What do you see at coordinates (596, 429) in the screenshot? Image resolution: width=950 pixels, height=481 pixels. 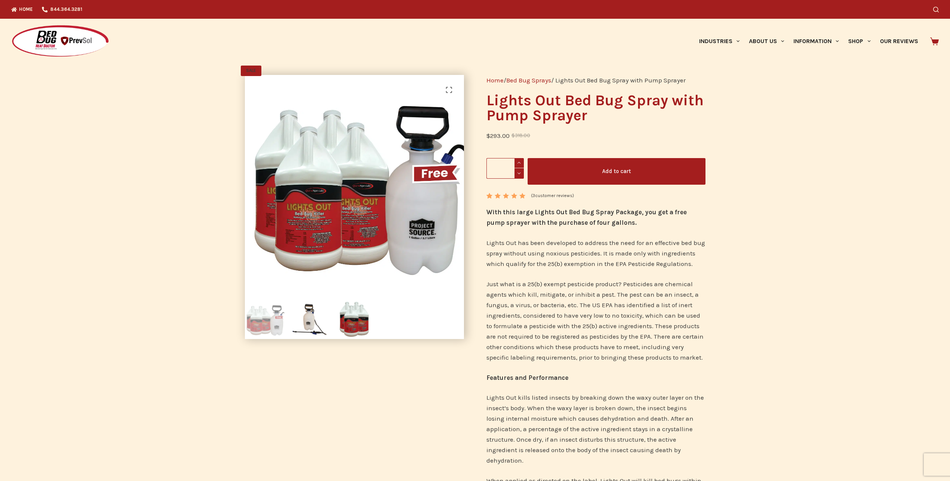 I see `p: Lights Out kills listed insects by breaking down the waxy outer layer on the insect’s body. When ...` at bounding box center [596, 429].